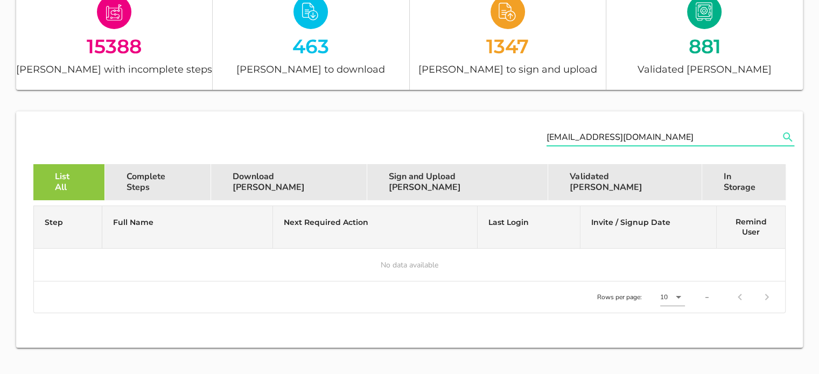  Describe the element at coordinates (54, 222) in the screenshot. I see `span: Step` at that location.